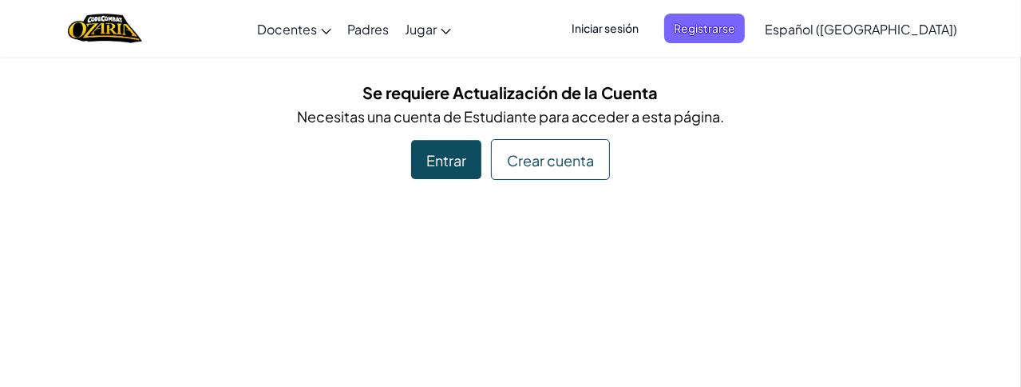 This screenshot has height=387, width=1021. I want to click on font: Iniciar sesión, so click(605, 28).